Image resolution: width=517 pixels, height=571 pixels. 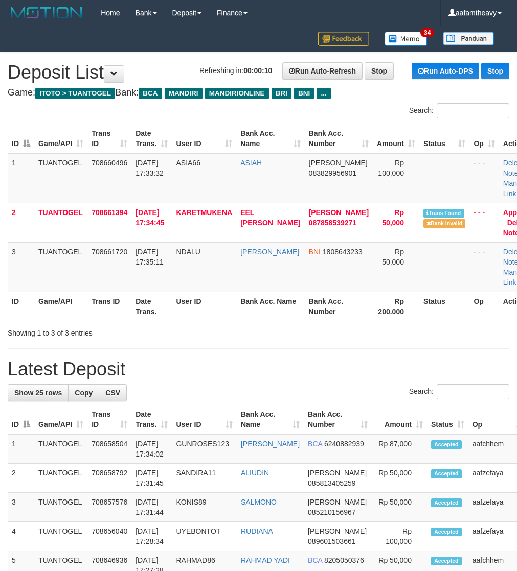 I want to click on span: Copy 087858539271 to clipboard, so click(x=332, y=223).